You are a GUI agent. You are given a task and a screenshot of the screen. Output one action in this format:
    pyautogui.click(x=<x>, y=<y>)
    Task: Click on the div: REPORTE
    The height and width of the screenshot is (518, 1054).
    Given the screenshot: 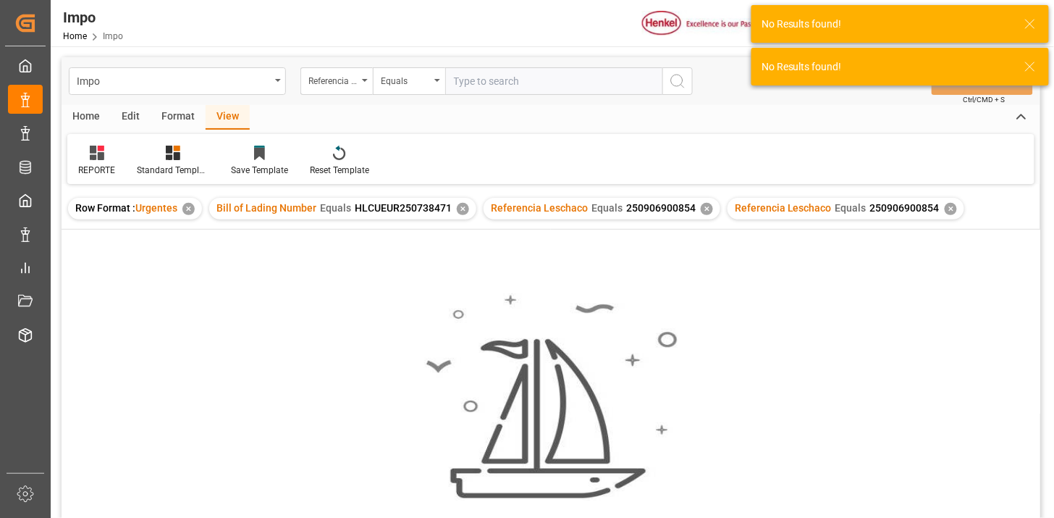 What is the action you would take?
    pyautogui.click(x=96, y=170)
    